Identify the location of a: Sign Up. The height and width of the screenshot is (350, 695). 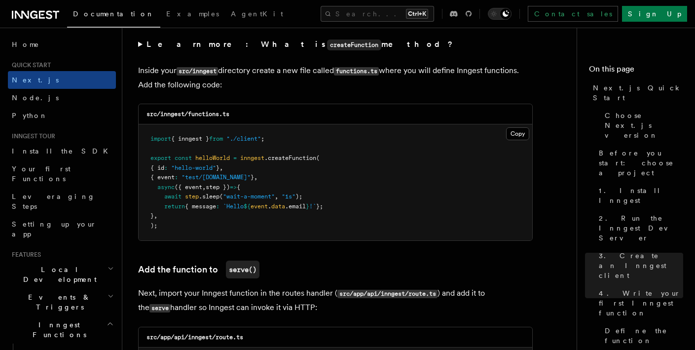
(655, 14).